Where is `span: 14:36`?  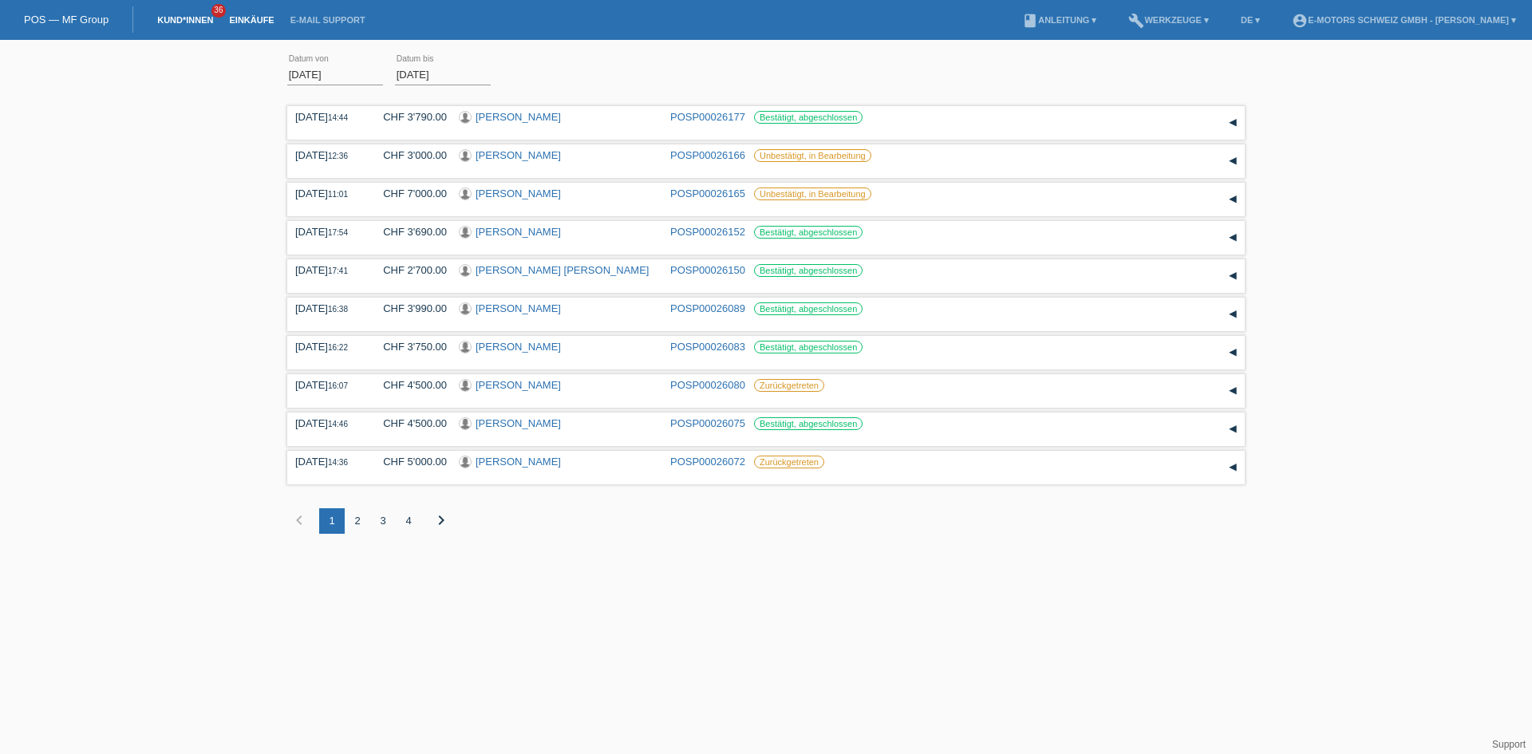
span: 14:36 is located at coordinates (338, 462).